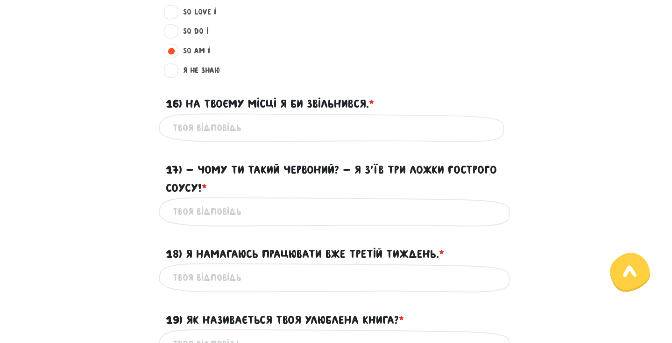 The width and height of the screenshot is (672, 343). I want to click on label: 16) На твоєму місці я би звільнився., so click(270, 104).